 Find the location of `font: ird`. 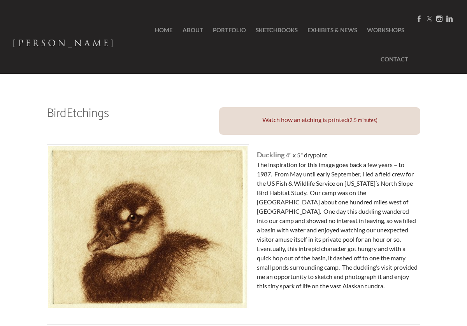

font: ird is located at coordinates (60, 114).